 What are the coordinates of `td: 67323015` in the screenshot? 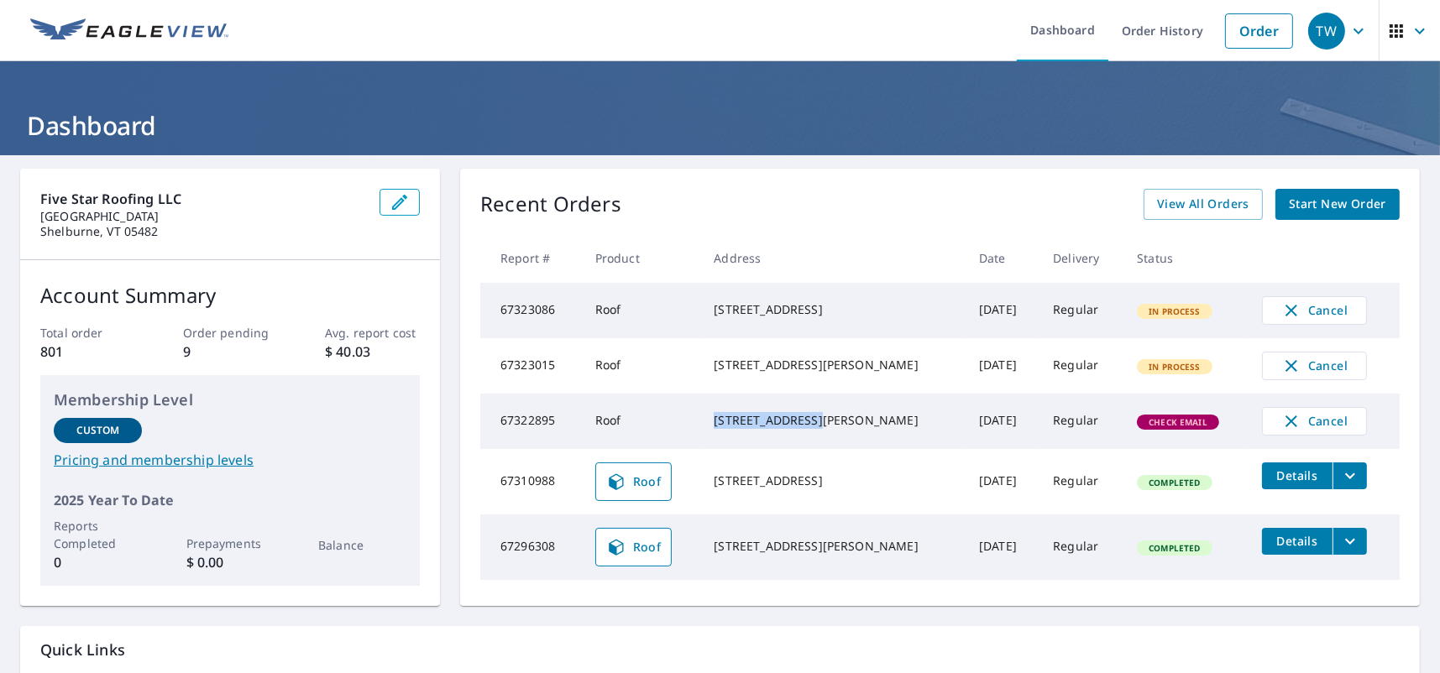 It's located at (531, 366).